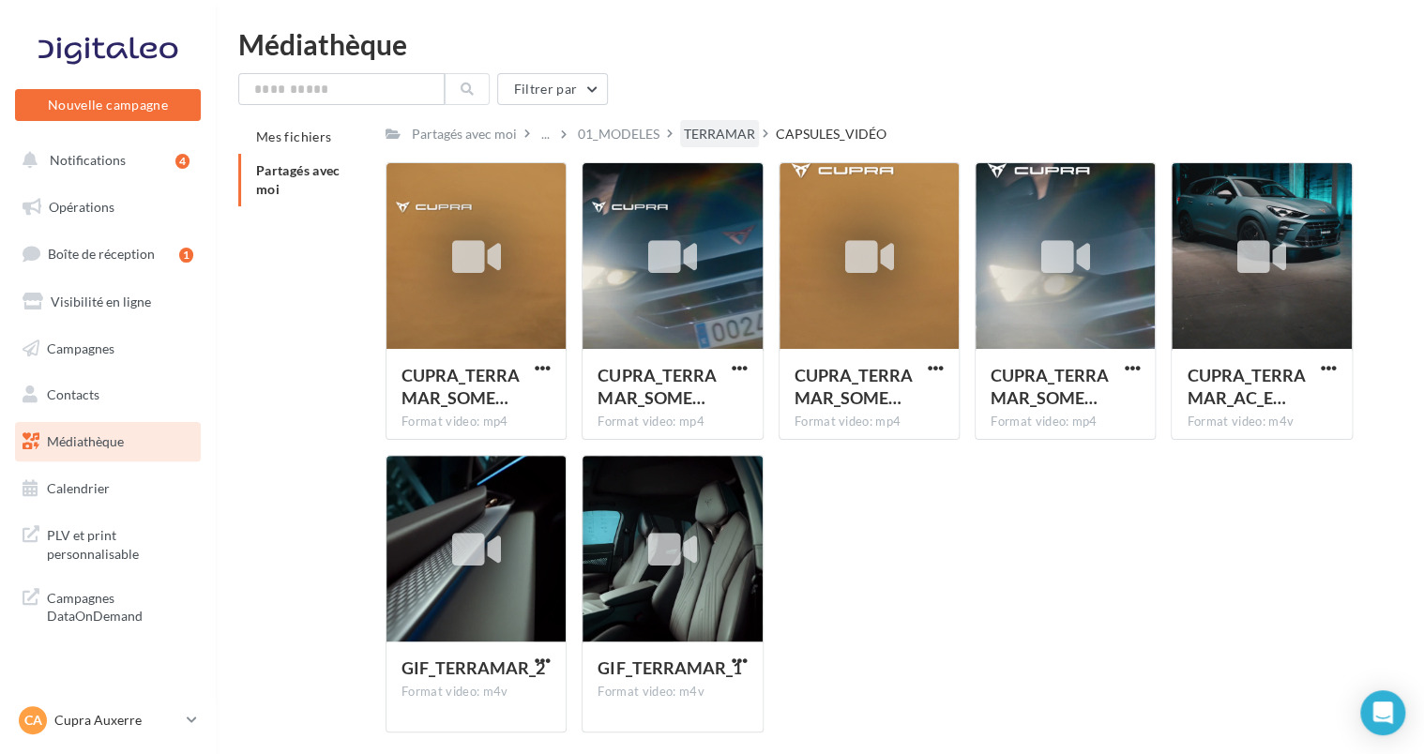  What do you see at coordinates (1050, 387) in the screenshot?
I see `span: CUPRA_TERRAMAR_SOME_6s_9x16_V2_241105.mp4` at bounding box center [1050, 387].